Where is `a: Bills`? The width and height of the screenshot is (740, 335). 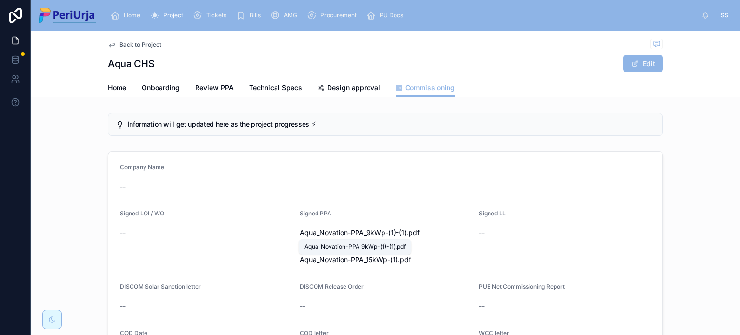 a: Bills is located at coordinates (250, 15).